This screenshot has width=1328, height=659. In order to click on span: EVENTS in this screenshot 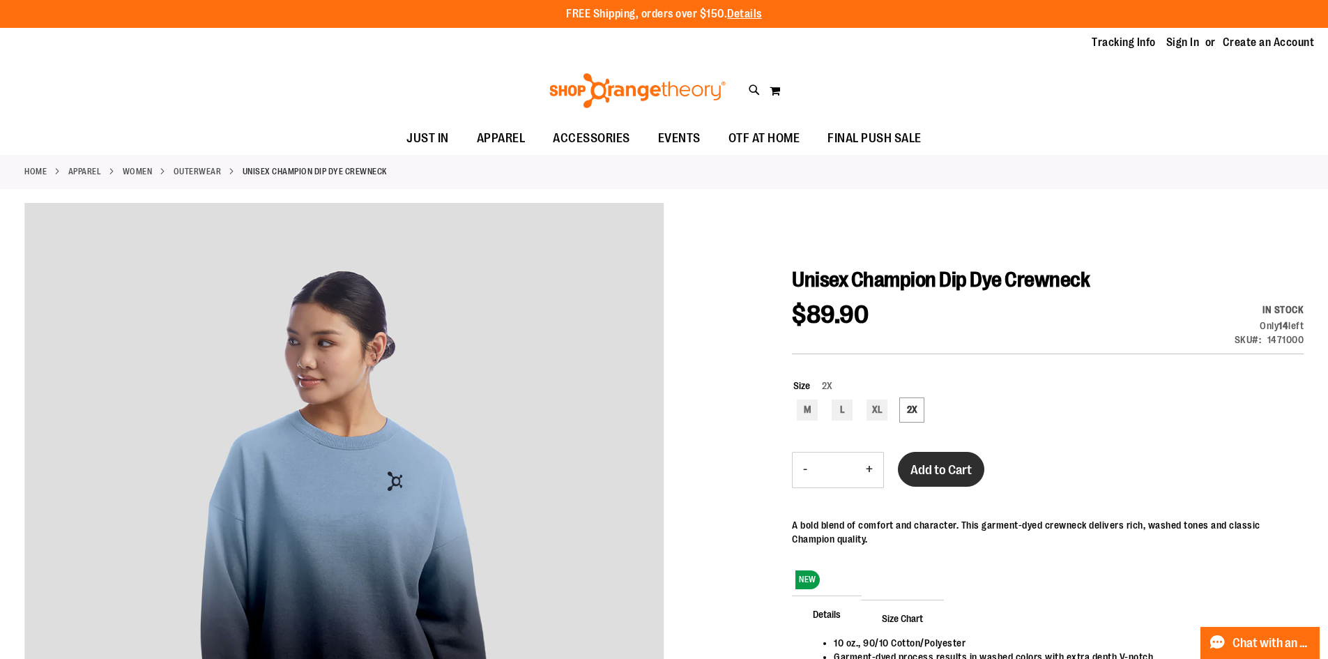, I will do `click(679, 138)`.